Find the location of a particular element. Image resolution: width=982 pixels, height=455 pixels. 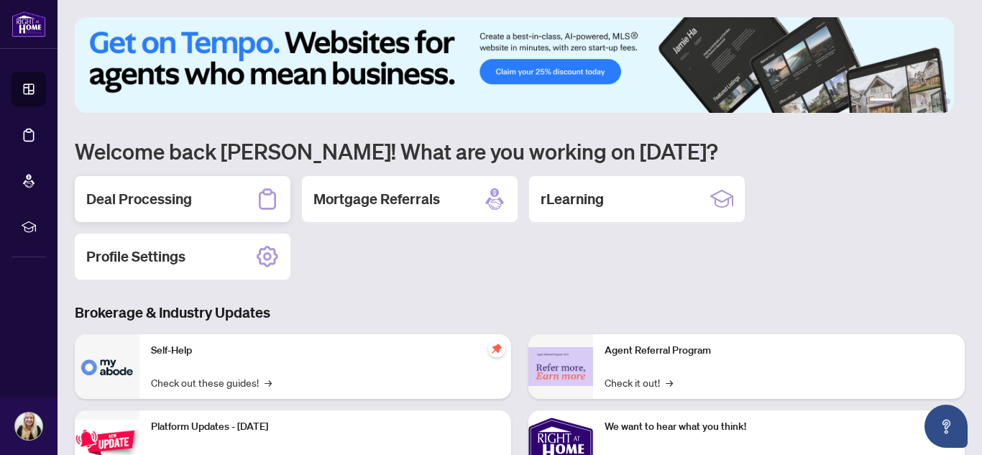

p: Agent Referral Program is located at coordinates (779, 351).